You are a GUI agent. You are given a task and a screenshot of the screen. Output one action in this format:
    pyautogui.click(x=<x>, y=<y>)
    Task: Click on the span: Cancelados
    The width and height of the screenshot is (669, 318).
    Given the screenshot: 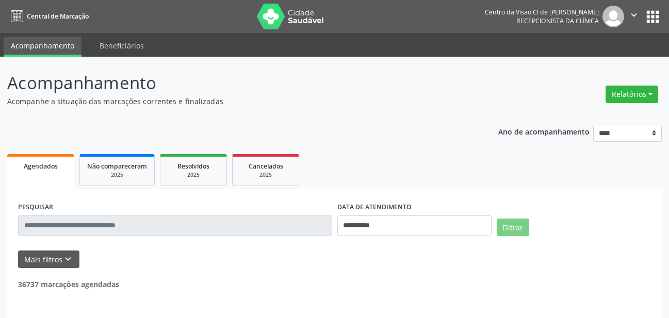 What is the action you would take?
    pyautogui.click(x=266, y=166)
    